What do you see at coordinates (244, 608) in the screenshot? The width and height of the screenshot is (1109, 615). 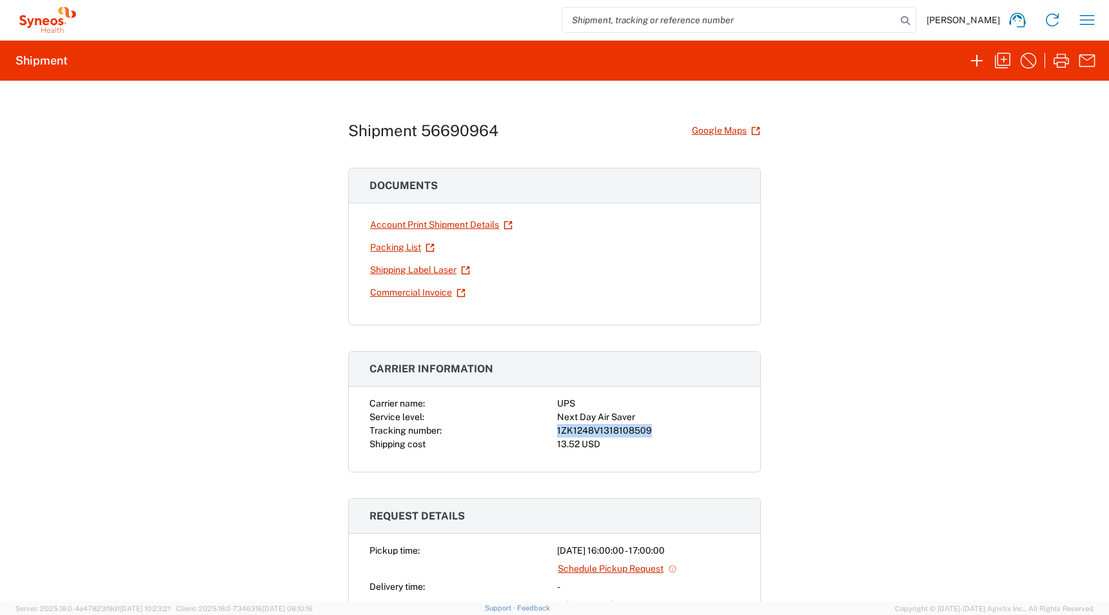 I see `span: Client: 2025.18.0-7346316` at bounding box center [244, 608].